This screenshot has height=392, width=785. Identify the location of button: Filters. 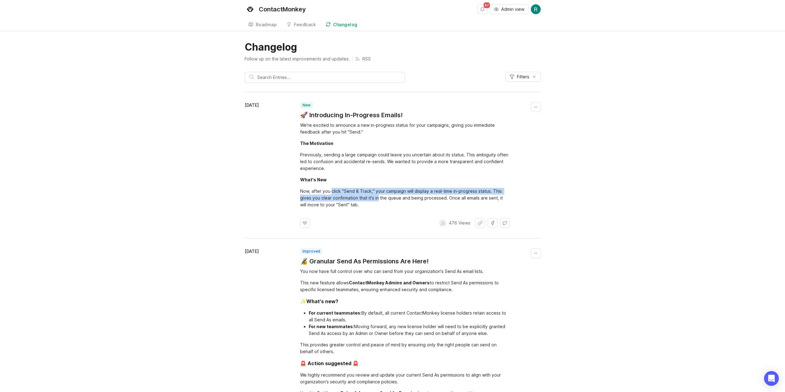
(523, 77).